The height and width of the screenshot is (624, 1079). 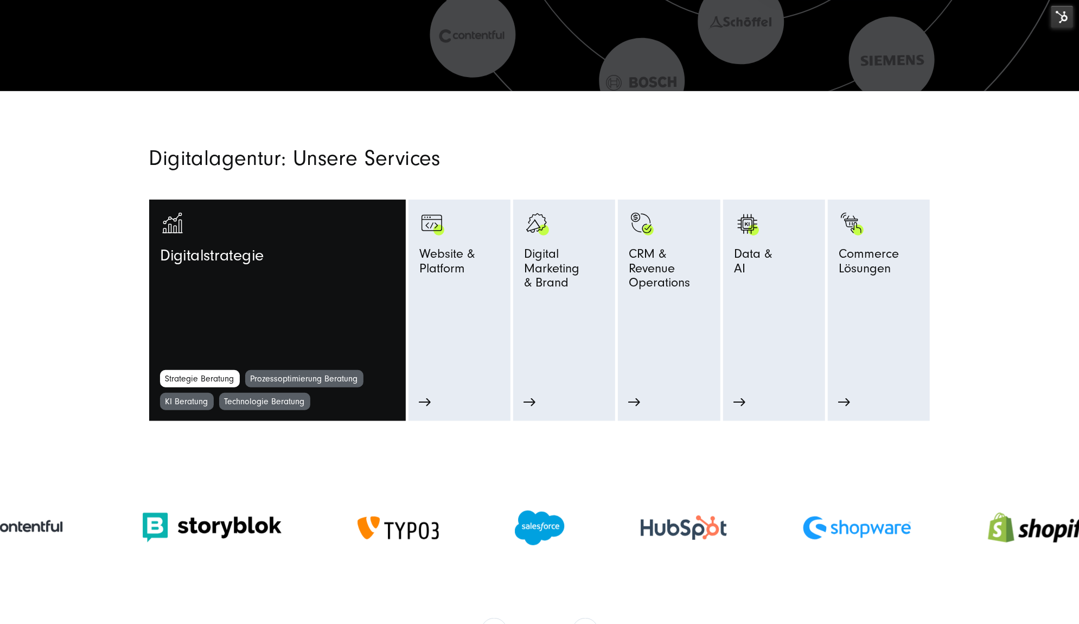 I want to click on a: analytics-graph-bar-business analytics-graph-bar-business_white Digitalstrategie, so click(x=277, y=290).